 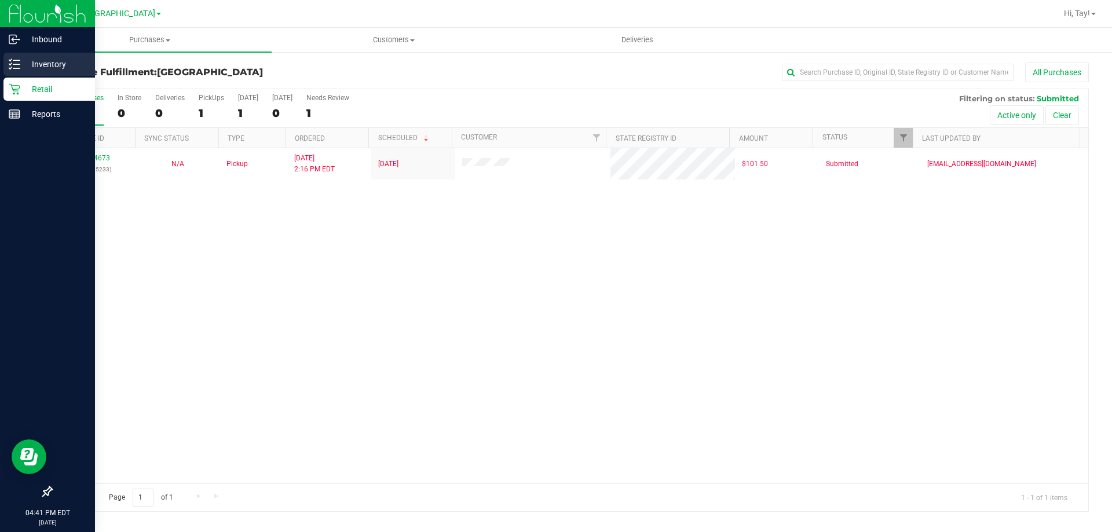 I want to click on span: Page of 1, so click(x=141, y=498).